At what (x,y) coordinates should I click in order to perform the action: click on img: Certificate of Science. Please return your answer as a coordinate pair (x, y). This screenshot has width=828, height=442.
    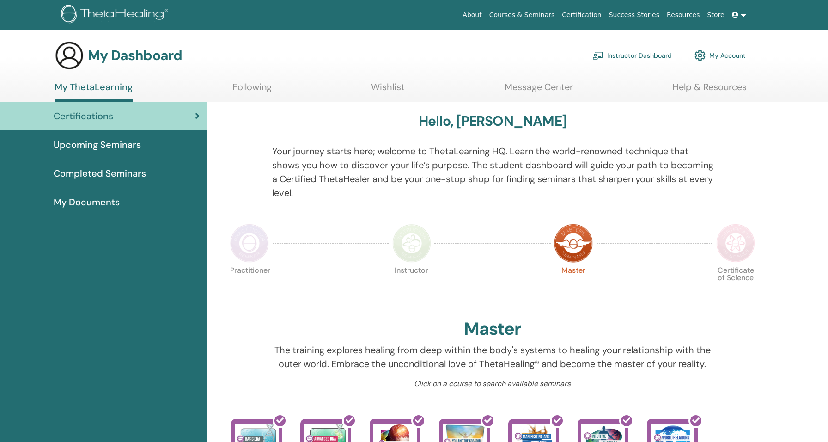
    Looking at the image, I should click on (736, 243).